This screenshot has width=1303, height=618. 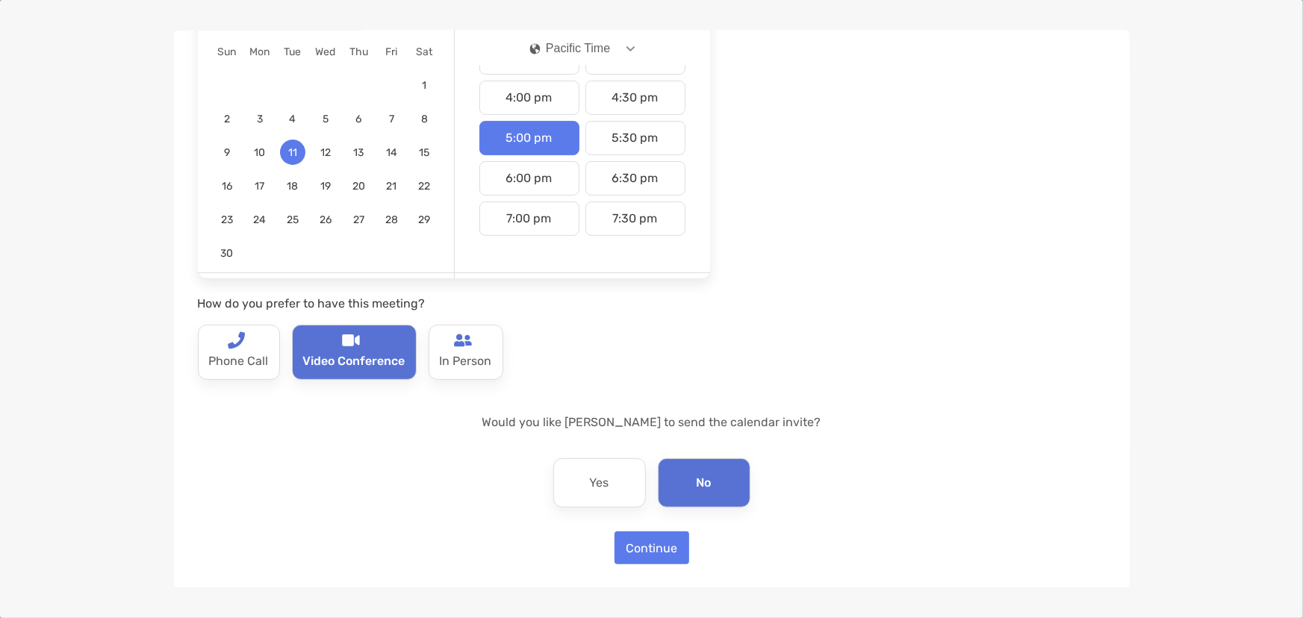 What do you see at coordinates (227, 152) in the screenshot?
I see `span: 9` at bounding box center [227, 152].